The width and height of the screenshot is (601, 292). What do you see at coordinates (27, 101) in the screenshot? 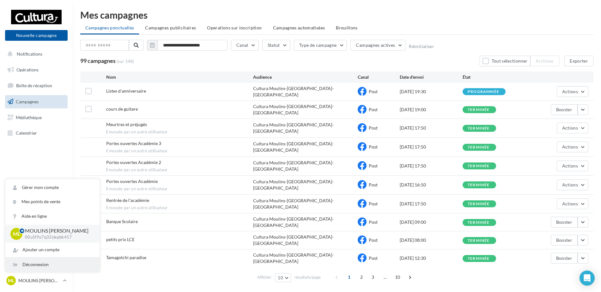
I see `span: Campagnes` at bounding box center [27, 101].